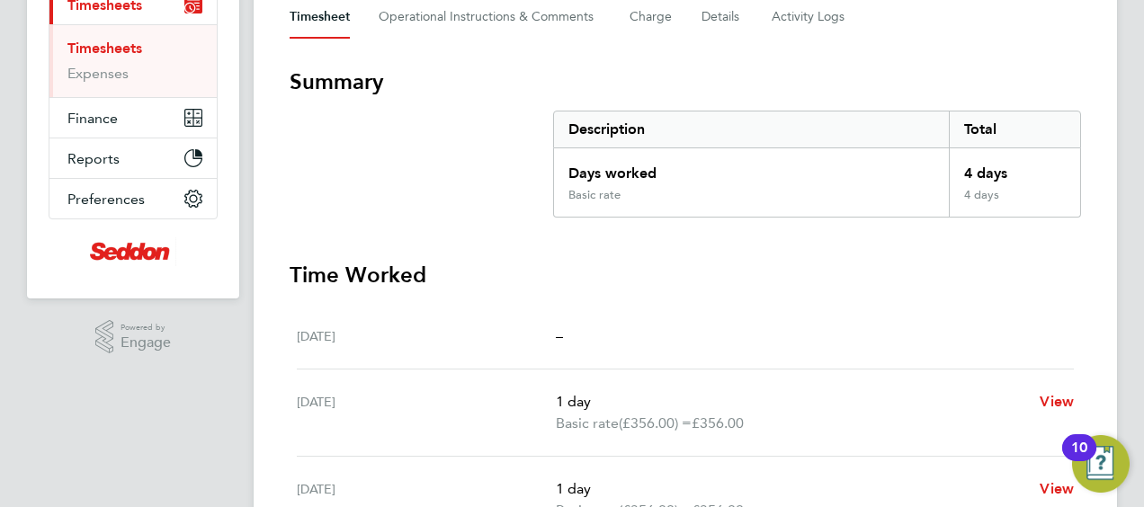 The height and width of the screenshot is (507, 1144). What do you see at coordinates (1080, 460) in the screenshot?
I see `div: 10` at bounding box center [1080, 460].